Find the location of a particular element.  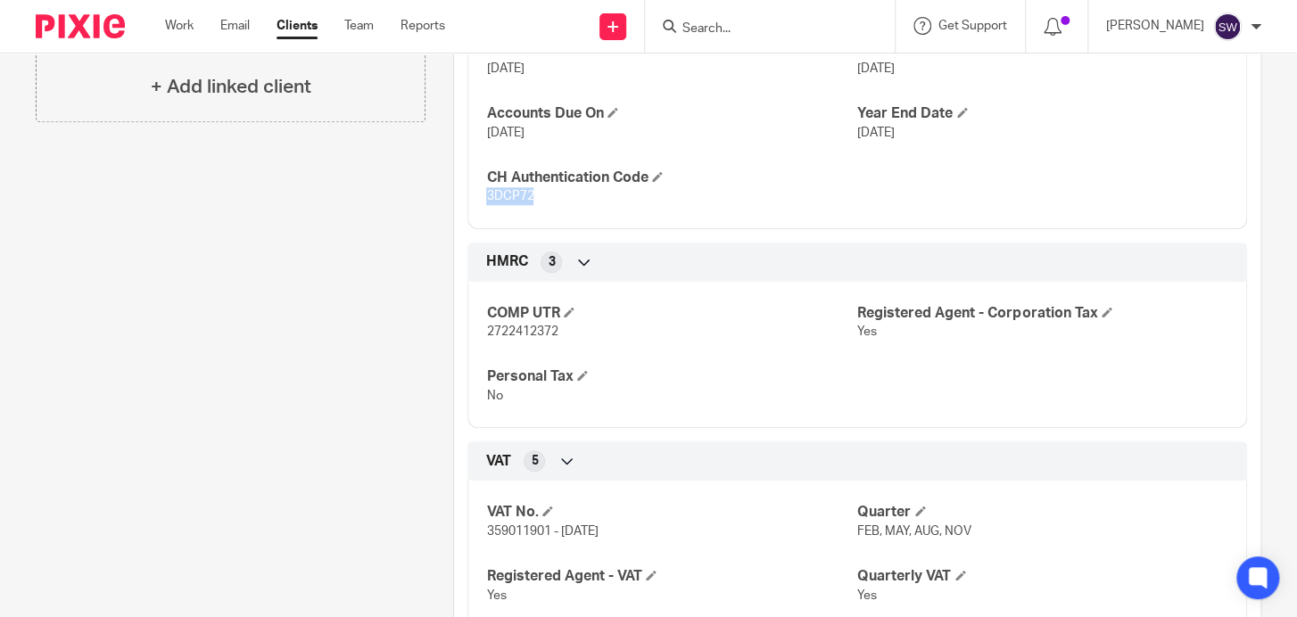

h4: Registered Agent - VAT is located at coordinates (671, 576).